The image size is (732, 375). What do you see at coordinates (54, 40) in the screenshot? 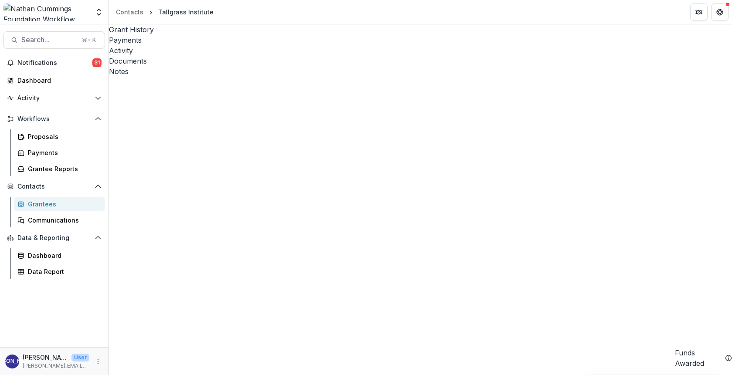
I see `button: Search...` at bounding box center [54, 40].